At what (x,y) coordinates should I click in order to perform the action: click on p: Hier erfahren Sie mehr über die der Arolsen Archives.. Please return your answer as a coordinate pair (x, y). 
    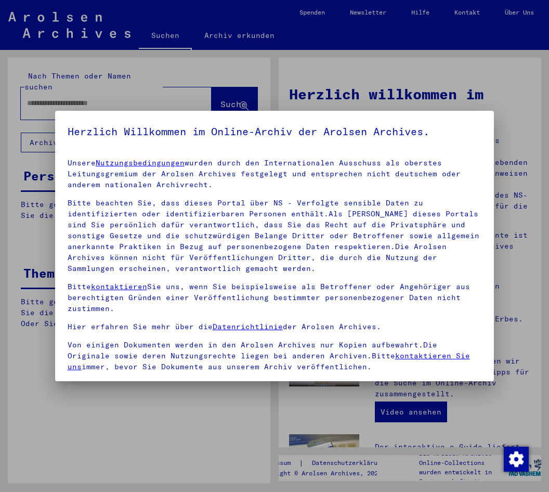
    Looking at the image, I should click on (274, 326).